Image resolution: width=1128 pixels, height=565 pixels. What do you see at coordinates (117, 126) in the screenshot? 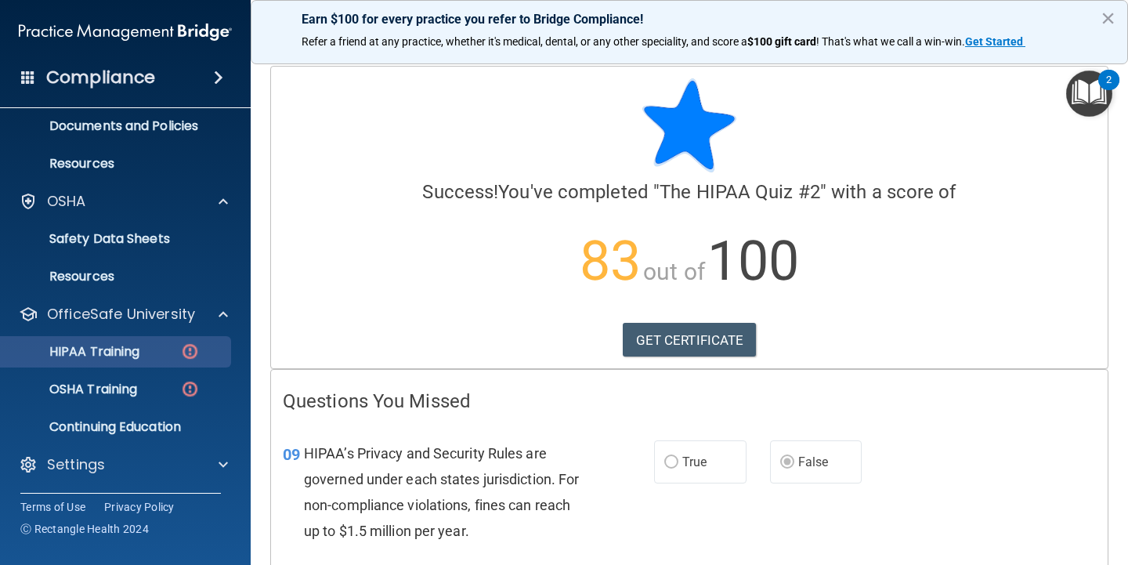
I see `p: Documents and Policies` at bounding box center [117, 126].